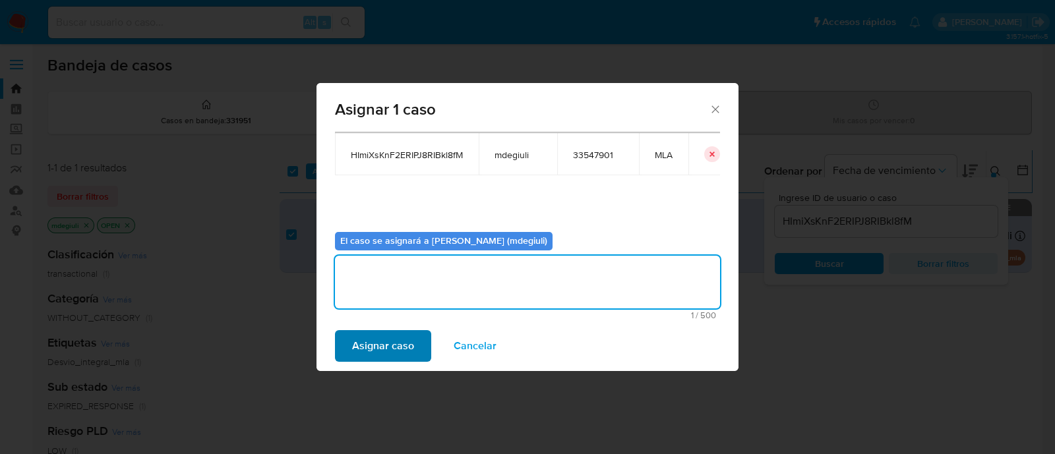  I want to click on button: Cancelar, so click(475, 346).